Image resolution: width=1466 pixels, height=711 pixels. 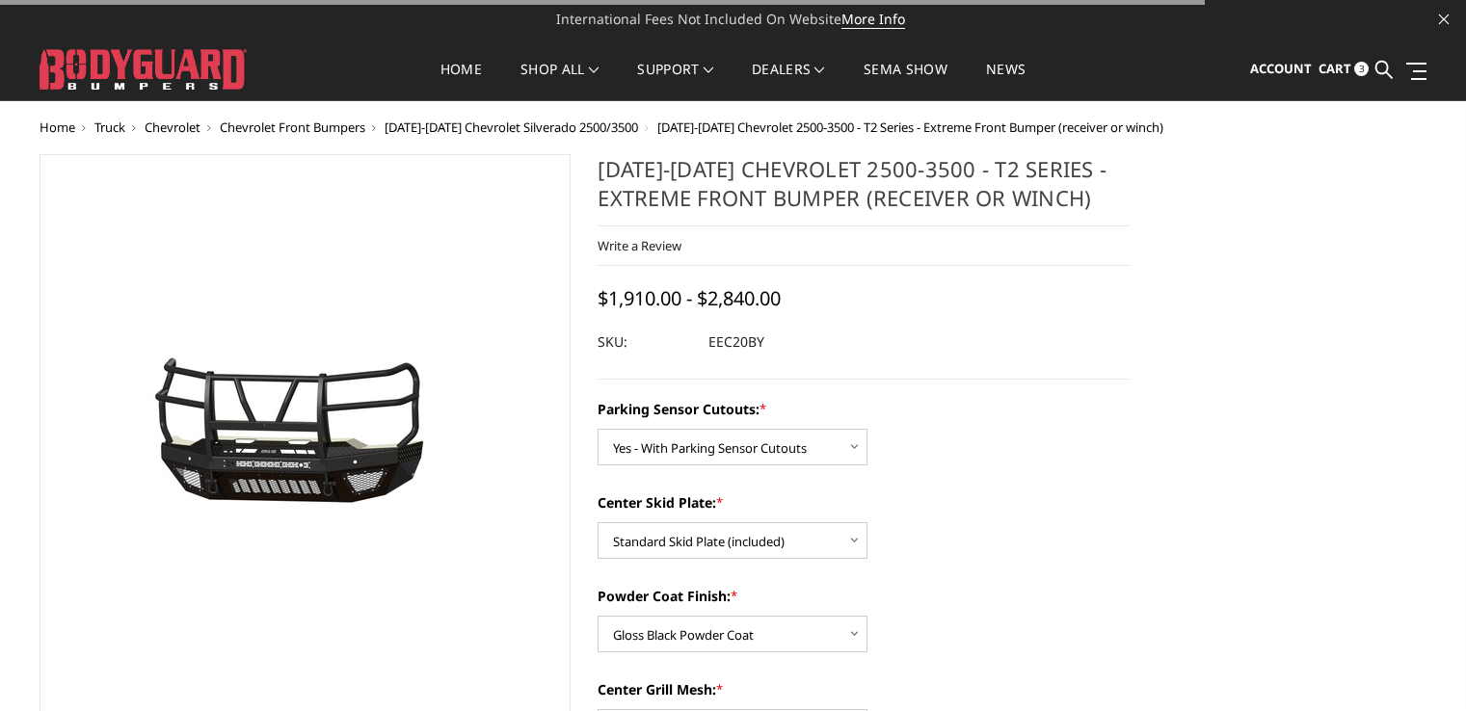 What do you see at coordinates (292, 127) in the screenshot?
I see `span: Chevrolet Front Bumpers` at bounding box center [292, 127].